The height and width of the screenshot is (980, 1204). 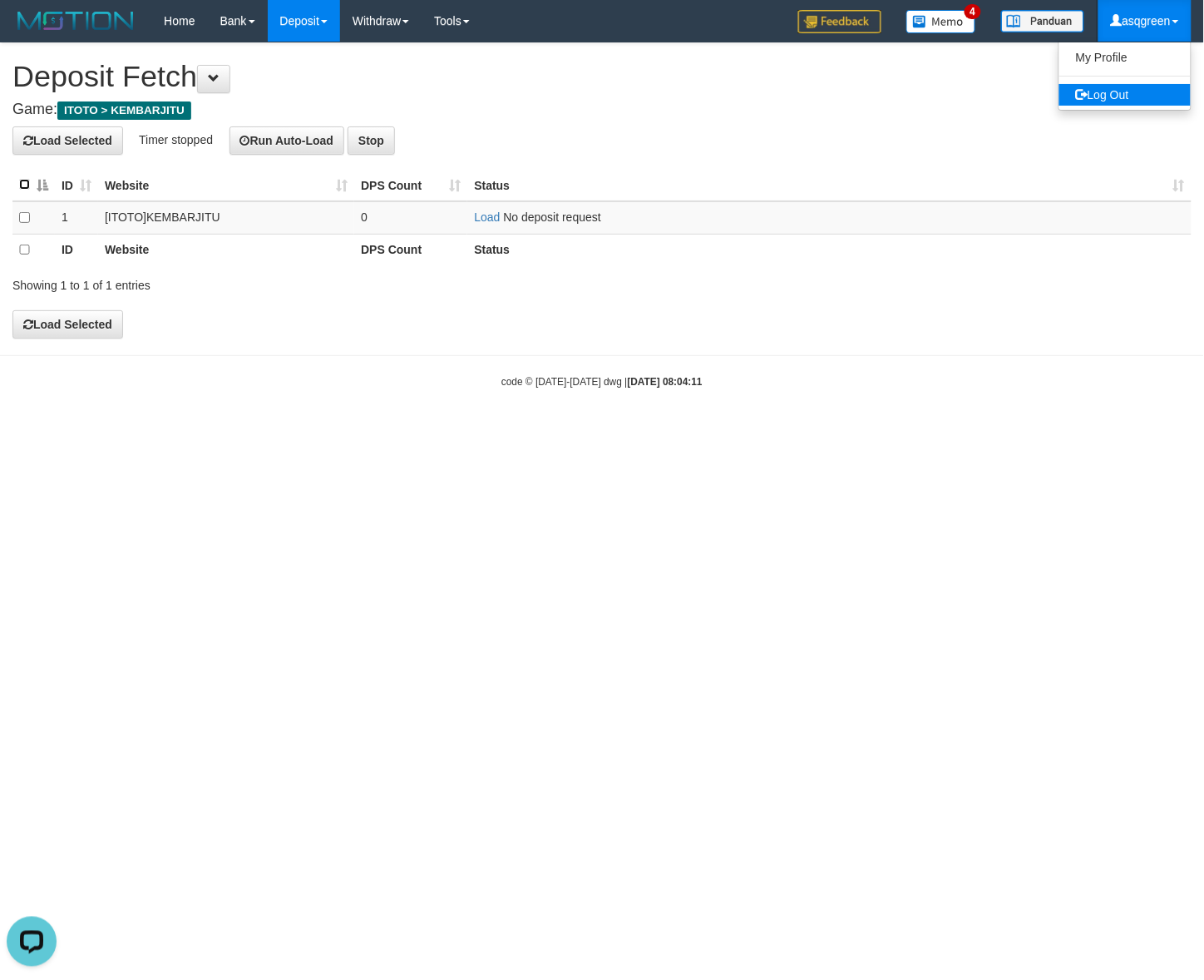 I want to click on span: Timer stopped, so click(x=175, y=139).